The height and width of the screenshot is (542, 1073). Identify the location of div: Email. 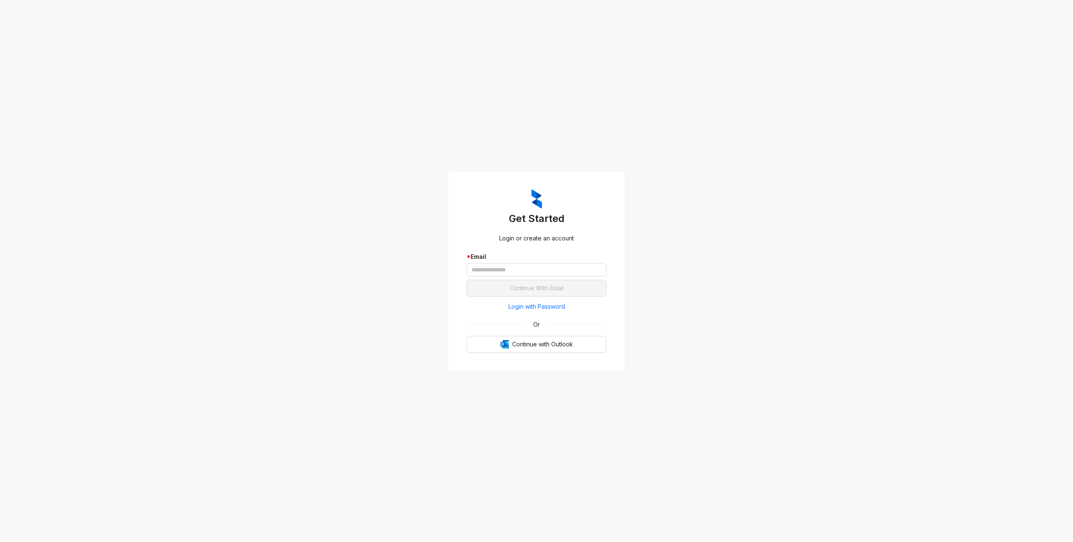
(536, 257).